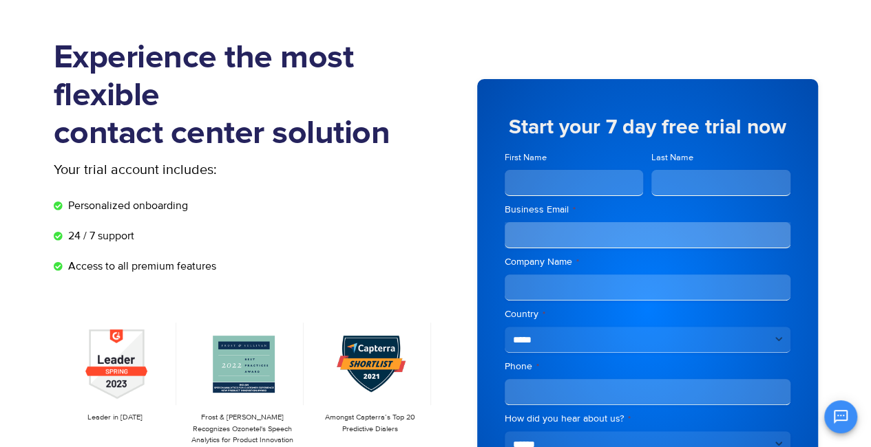 The height and width of the screenshot is (447, 871). What do you see at coordinates (244, 96) in the screenshot?
I see `h1: Experience the most flexible contact center solution` at bounding box center [244, 96].